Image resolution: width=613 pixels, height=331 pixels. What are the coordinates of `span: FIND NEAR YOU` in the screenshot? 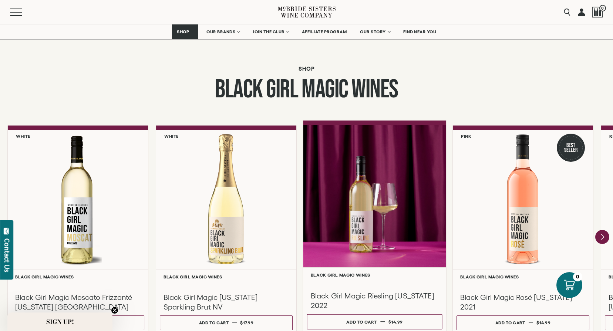 It's located at (420, 32).